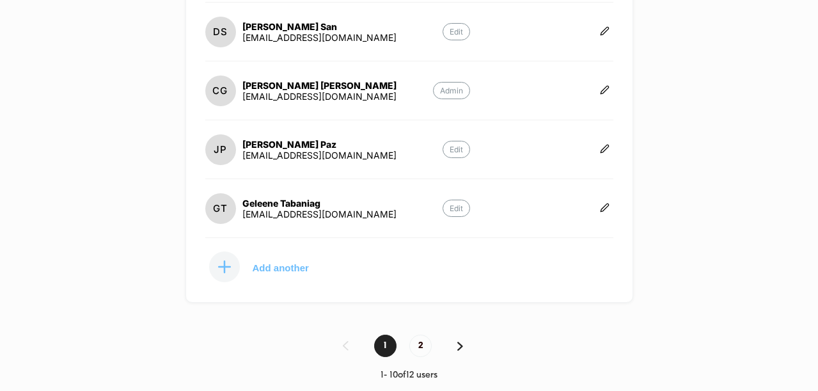  What do you see at coordinates (460, 346) in the screenshot?
I see `img: pagination forward` at bounding box center [460, 346].